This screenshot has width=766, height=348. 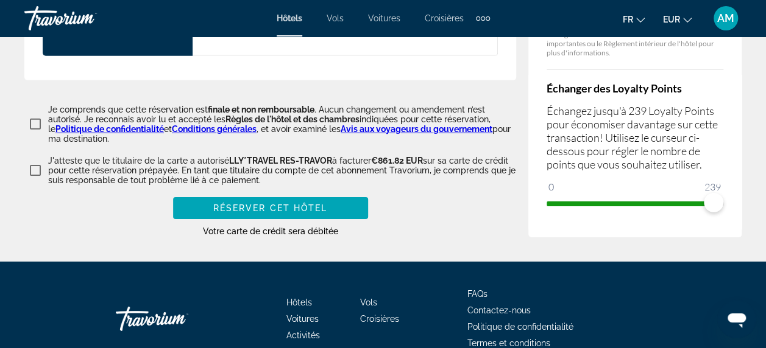 I want to click on span: Contactez-nous, so click(x=499, y=311).